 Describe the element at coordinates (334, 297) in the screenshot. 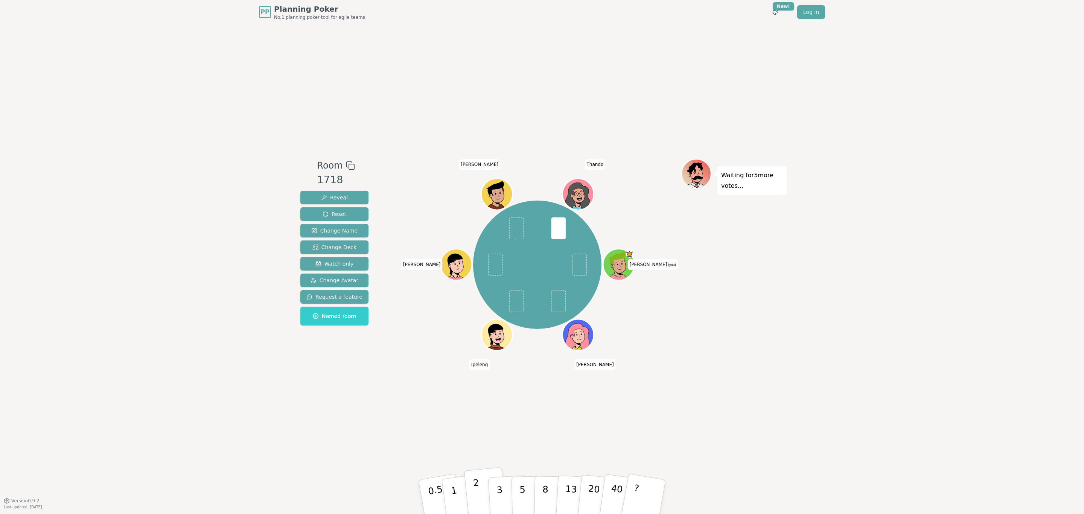

I see `button: Request a feature` at that location.